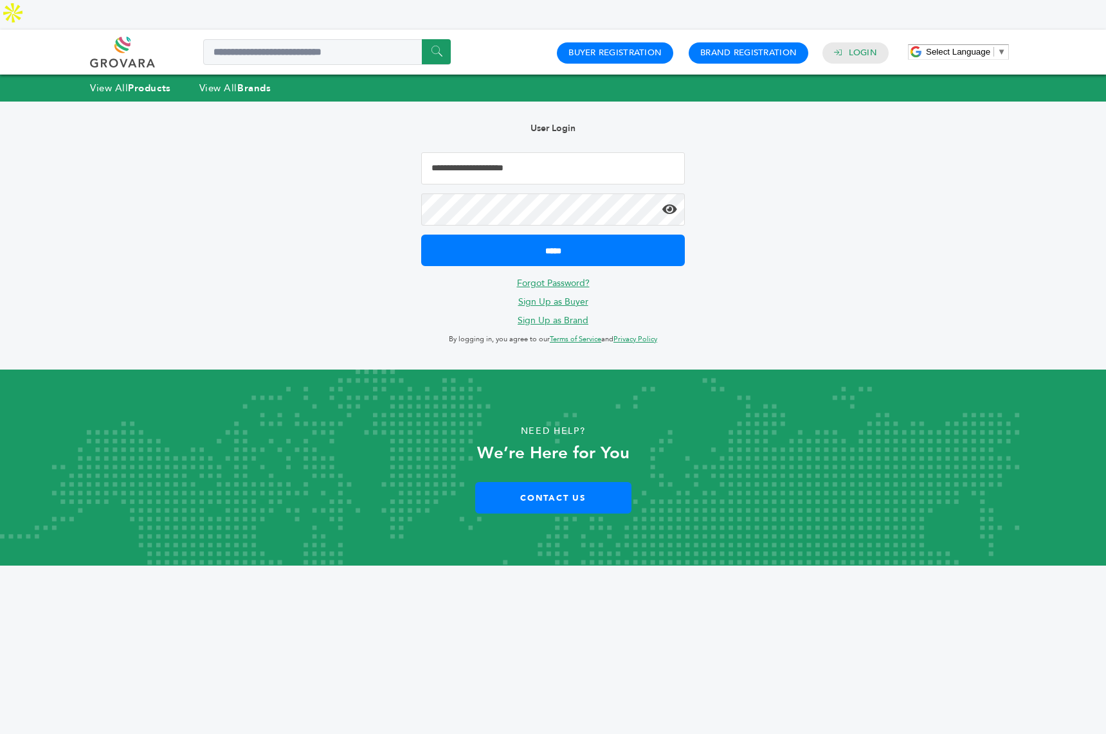  What do you see at coordinates (958, 51) in the screenshot?
I see `span: Select Language` at bounding box center [958, 51].